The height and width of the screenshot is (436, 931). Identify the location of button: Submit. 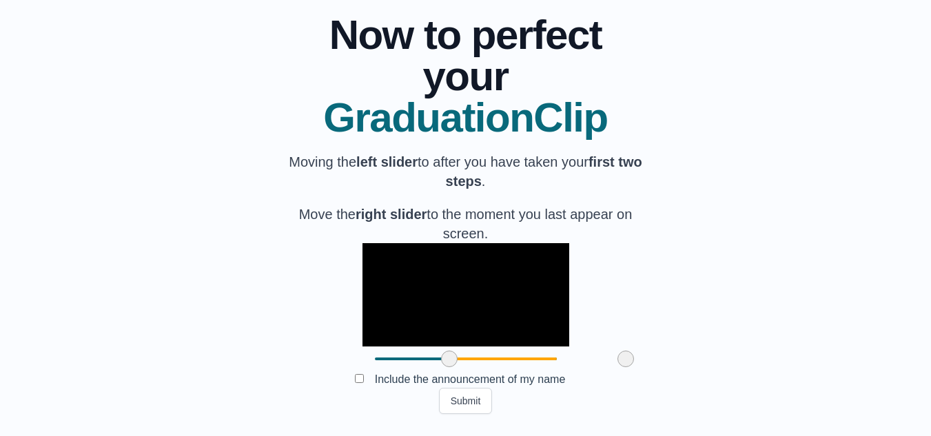
(466, 401).